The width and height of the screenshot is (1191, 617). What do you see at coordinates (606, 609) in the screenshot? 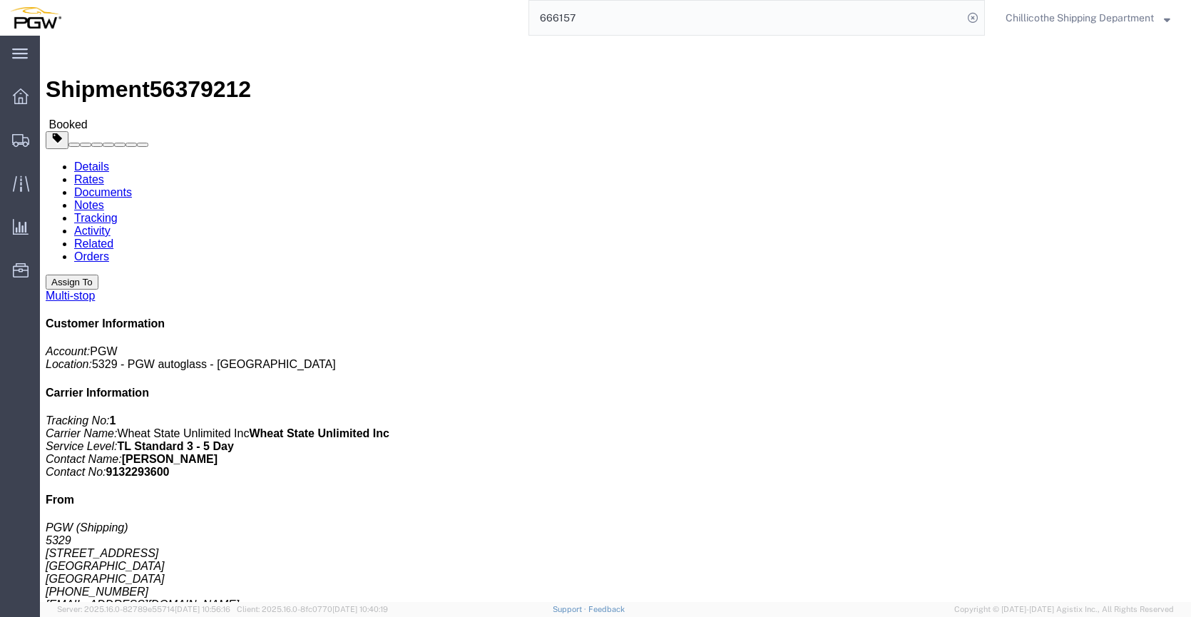
I see `a: Feedback` at bounding box center [606, 609].